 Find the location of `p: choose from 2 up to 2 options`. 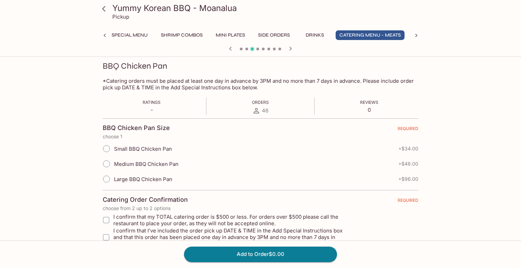

p: choose from 2 up to 2 options is located at coordinates (260, 208).